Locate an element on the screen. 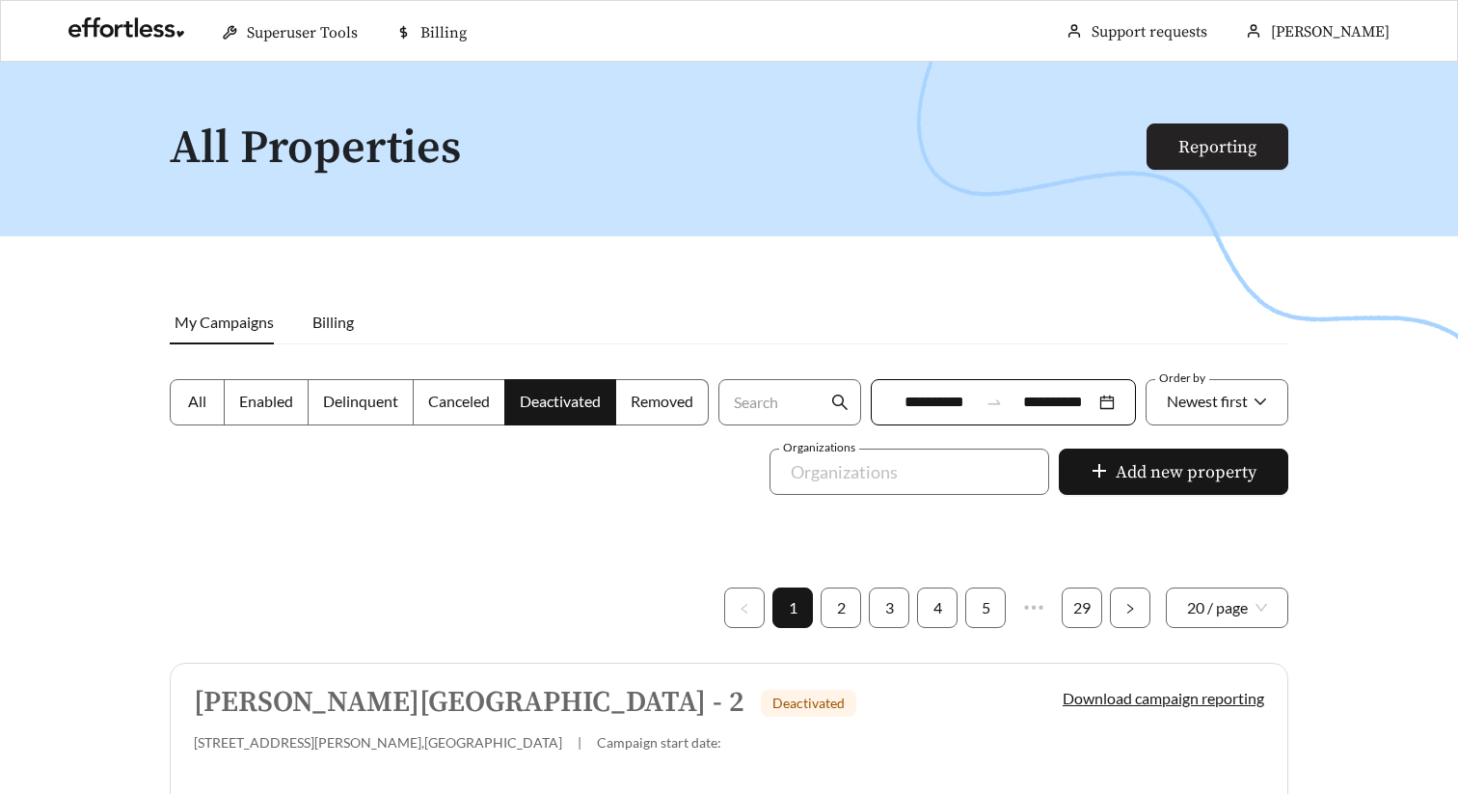  a: 5 is located at coordinates (986, 608).